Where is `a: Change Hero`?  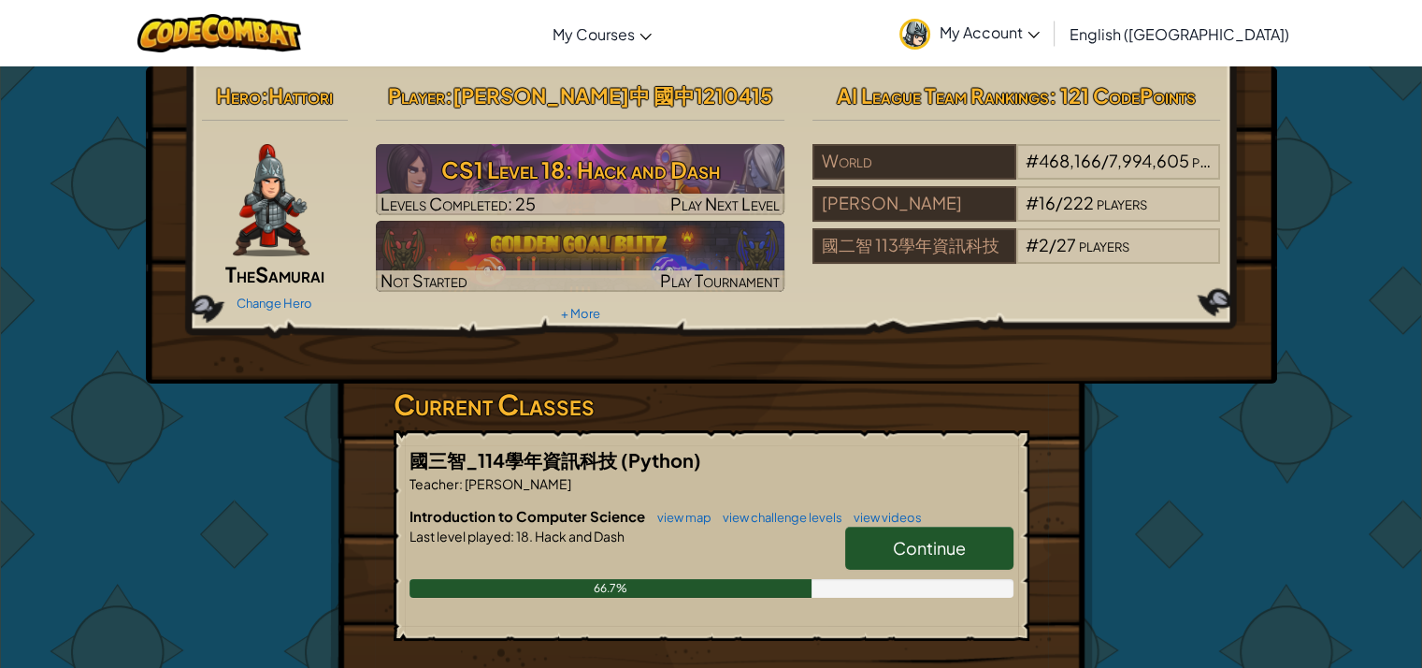
a: Change Hero is located at coordinates (274, 303).